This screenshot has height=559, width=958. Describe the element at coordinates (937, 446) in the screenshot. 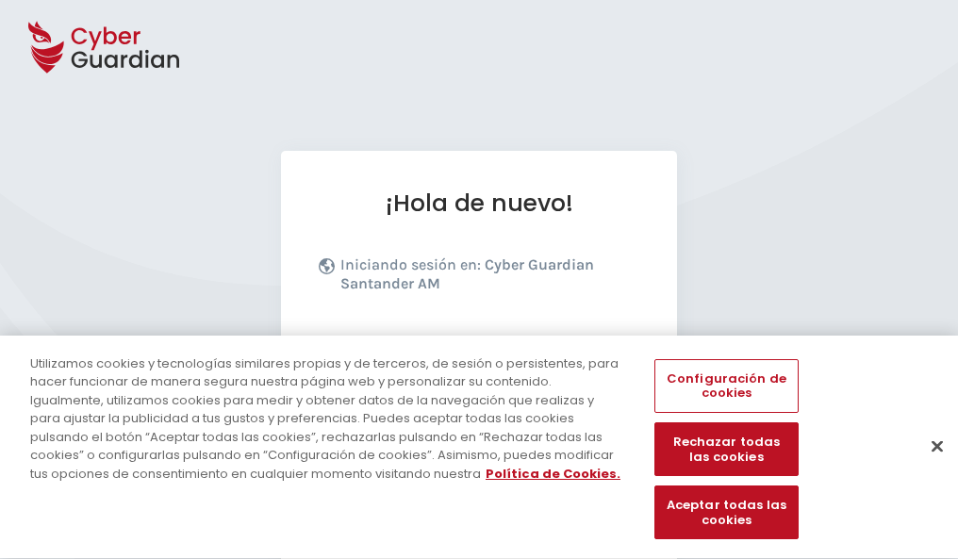

I see `button: Cerrar` at that location.